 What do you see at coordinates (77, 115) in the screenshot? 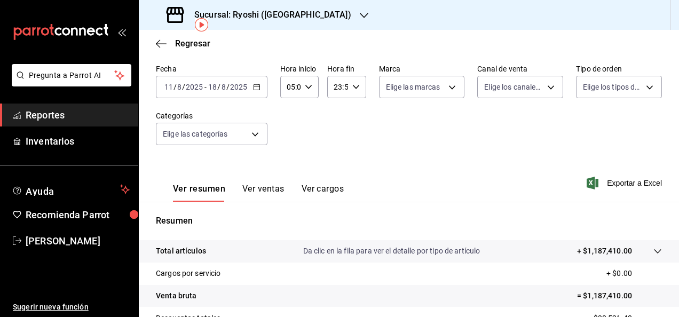
I see `span: Reportes` at bounding box center [77, 115].